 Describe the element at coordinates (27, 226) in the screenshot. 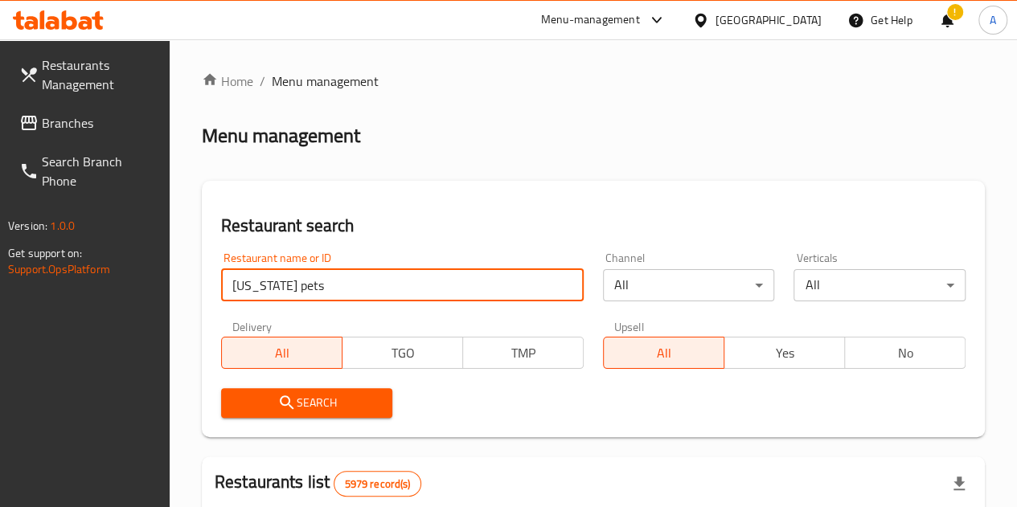

I see `span: Version:` at that location.